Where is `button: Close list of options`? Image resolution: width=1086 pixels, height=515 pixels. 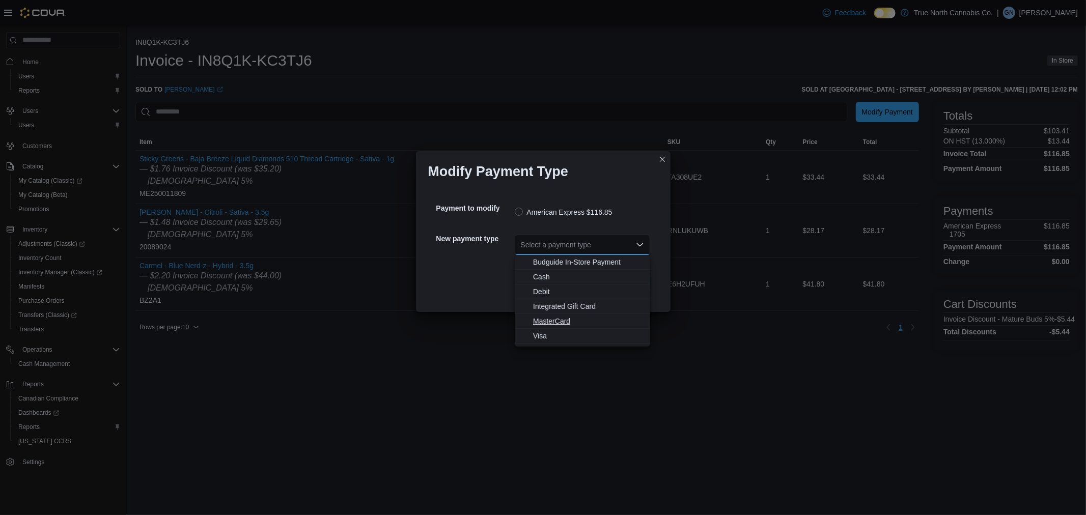
button: Close list of options is located at coordinates (640, 245).